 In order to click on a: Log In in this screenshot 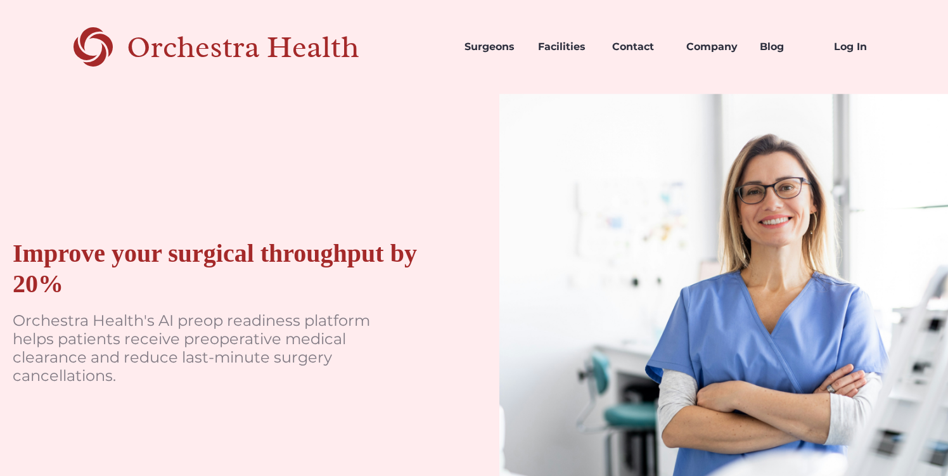, I will do `click(861, 47)`.